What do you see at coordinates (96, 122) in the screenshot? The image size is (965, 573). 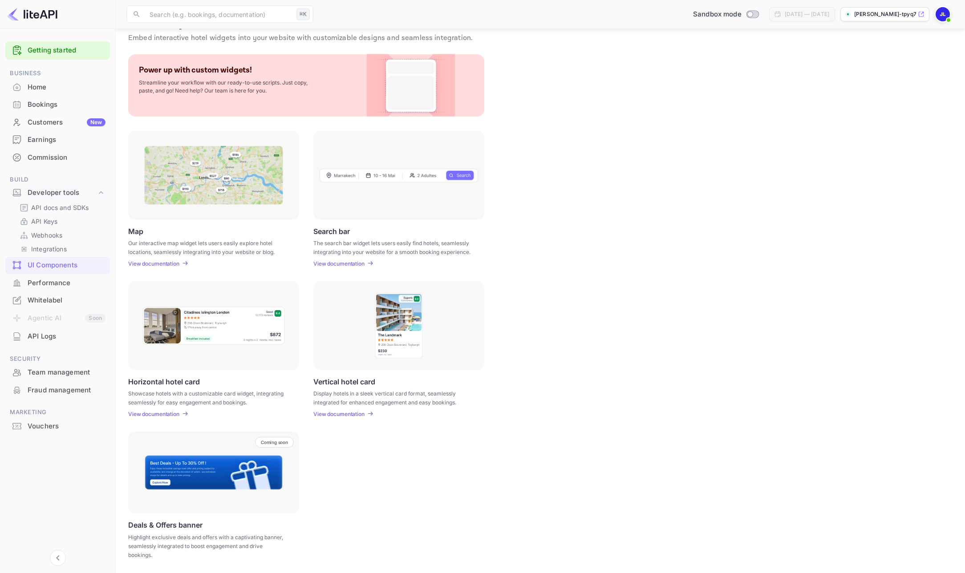 I see `div: New` at bounding box center [96, 122].